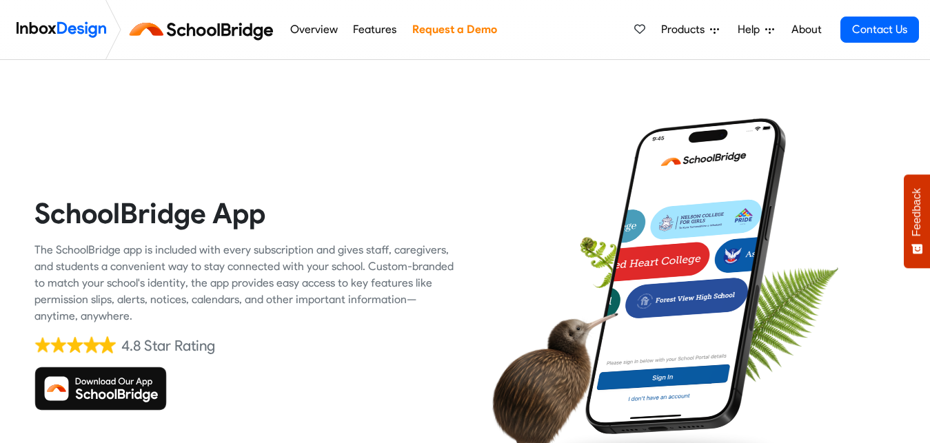  What do you see at coordinates (204, 30) in the screenshot?
I see `img: schoolbridge logo` at bounding box center [204, 30].